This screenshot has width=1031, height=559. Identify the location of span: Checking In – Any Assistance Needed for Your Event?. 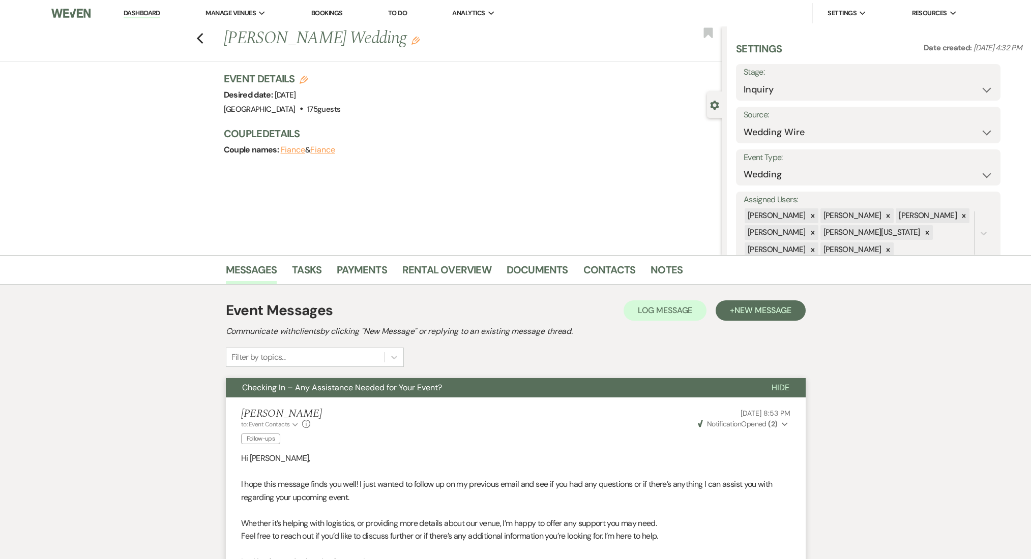
(342, 388).